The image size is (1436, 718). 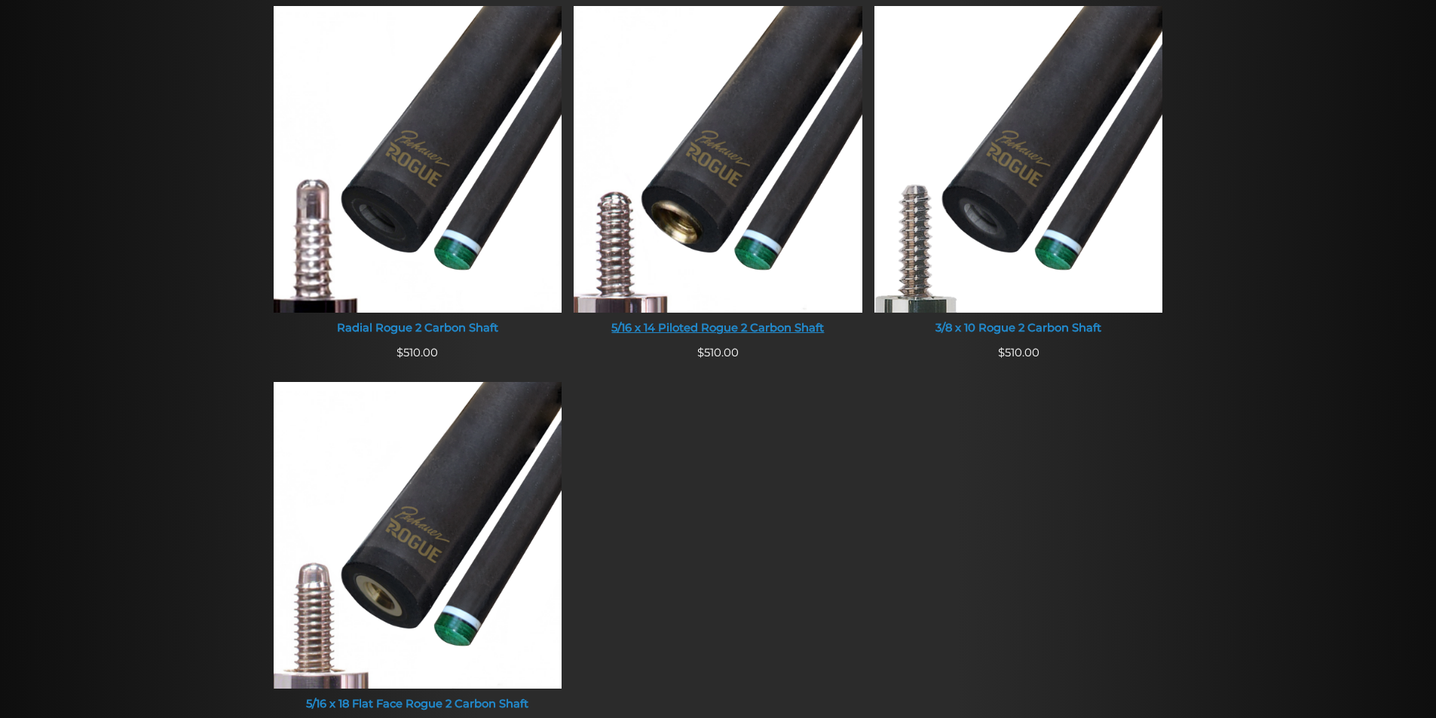 What do you see at coordinates (718, 329) in the screenshot?
I see `div: 5/16 x 14 Piloted Rogue 2 Carbon Shaft` at bounding box center [718, 329].